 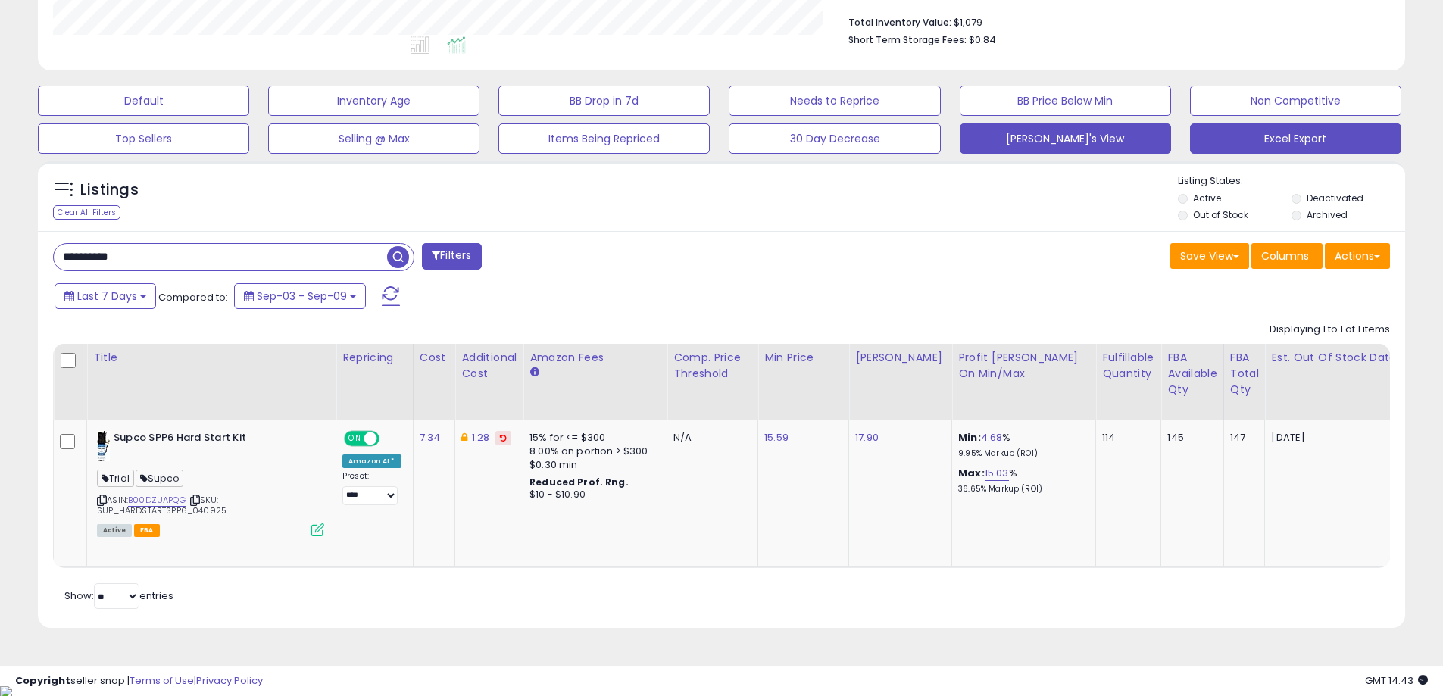 What do you see at coordinates (157, 500) in the screenshot?
I see `a: B00DZUAPQG` at bounding box center [157, 500].